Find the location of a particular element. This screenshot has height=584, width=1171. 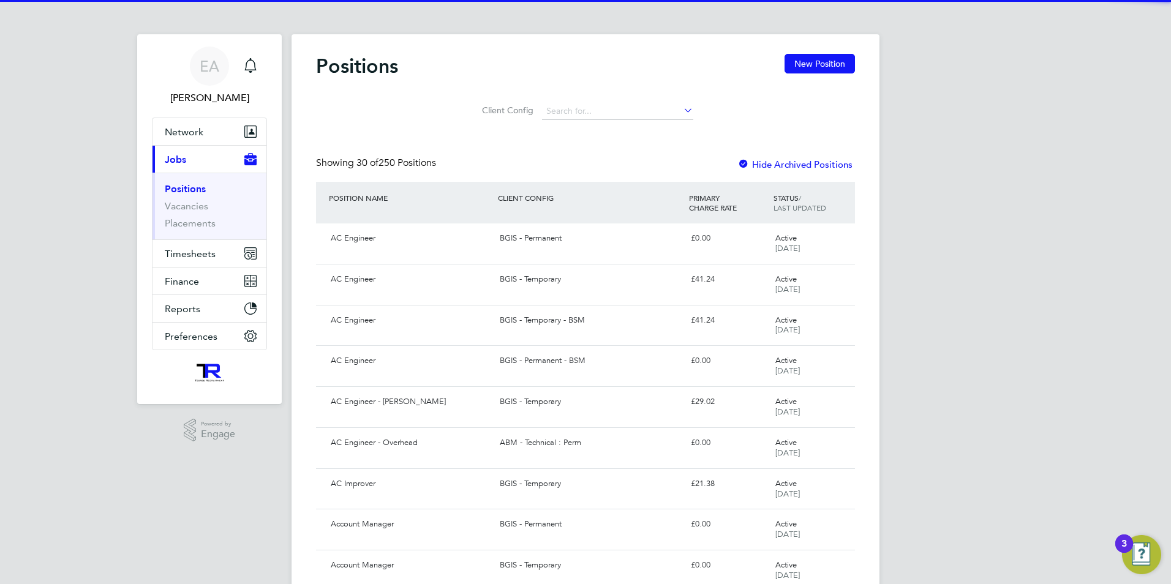

a: Vacancies is located at coordinates (186, 206).